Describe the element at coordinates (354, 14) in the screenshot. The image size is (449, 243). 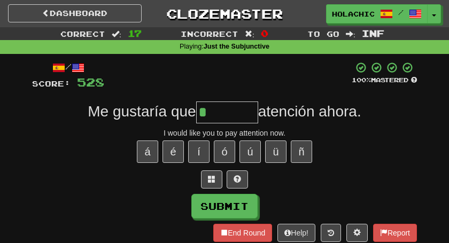
I see `span: Holachicos` at that location.